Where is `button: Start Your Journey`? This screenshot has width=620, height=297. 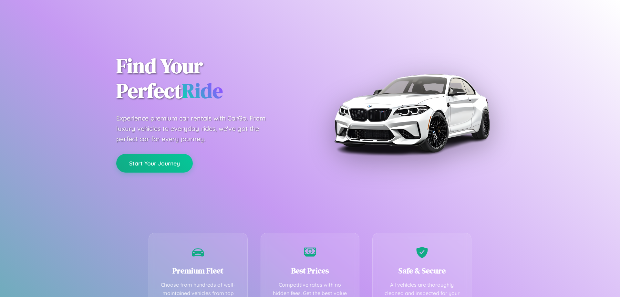
button: Start Your Journey is located at coordinates (154, 163).